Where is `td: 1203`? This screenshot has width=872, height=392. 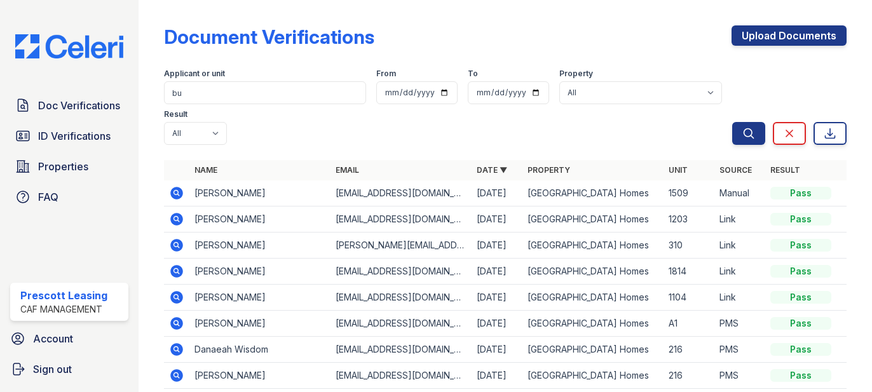
td: 1203 is located at coordinates (689, 219).